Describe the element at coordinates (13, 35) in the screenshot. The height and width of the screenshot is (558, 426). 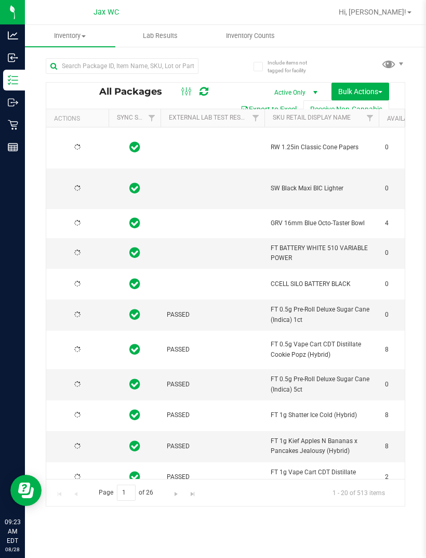
I see `inline-svg: Analytics` at that location.